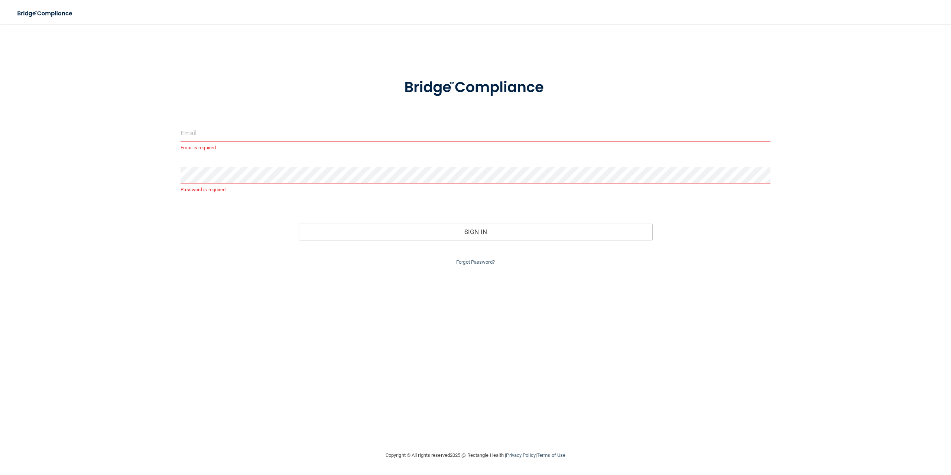  What do you see at coordinates (475, 148) in the screenshot?
I see `p: Email is required` at bounding box center [475, 148].